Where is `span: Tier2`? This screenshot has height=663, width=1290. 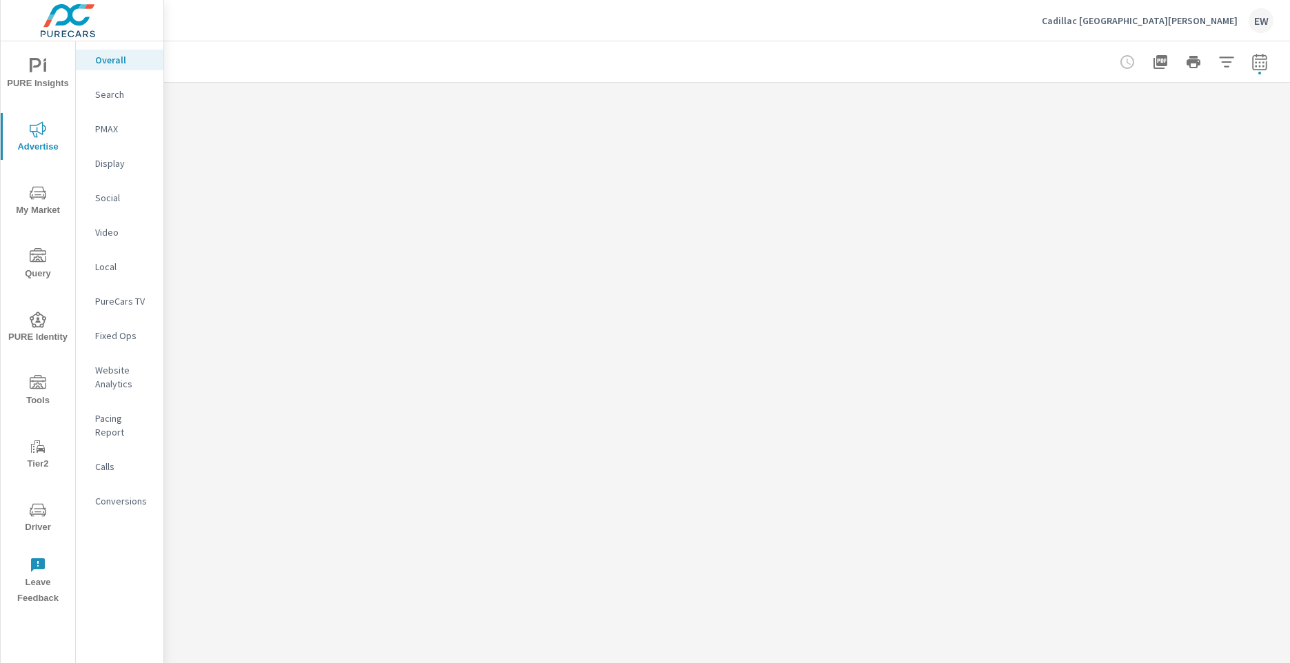
span: Tier2 is located at coordinates (38, 455).